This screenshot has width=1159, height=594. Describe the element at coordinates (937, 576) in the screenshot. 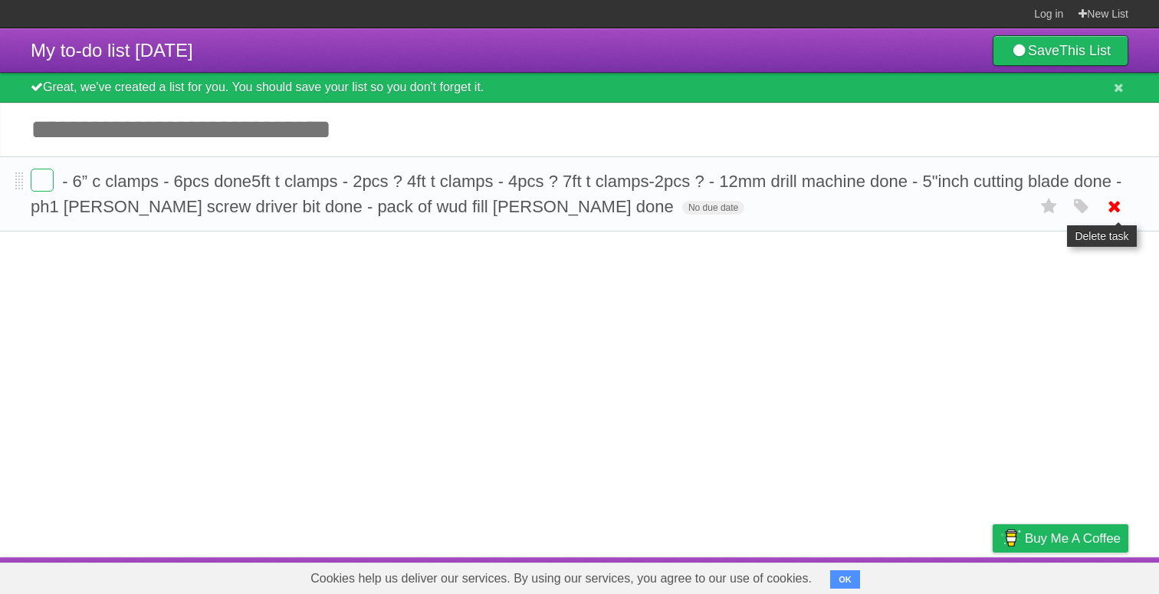

I see `a: Terms` at that location.